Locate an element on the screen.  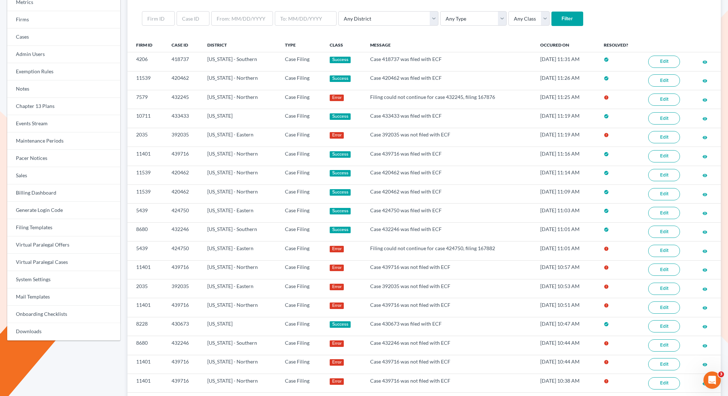
input: Filter is located at coordinates (567, 19).